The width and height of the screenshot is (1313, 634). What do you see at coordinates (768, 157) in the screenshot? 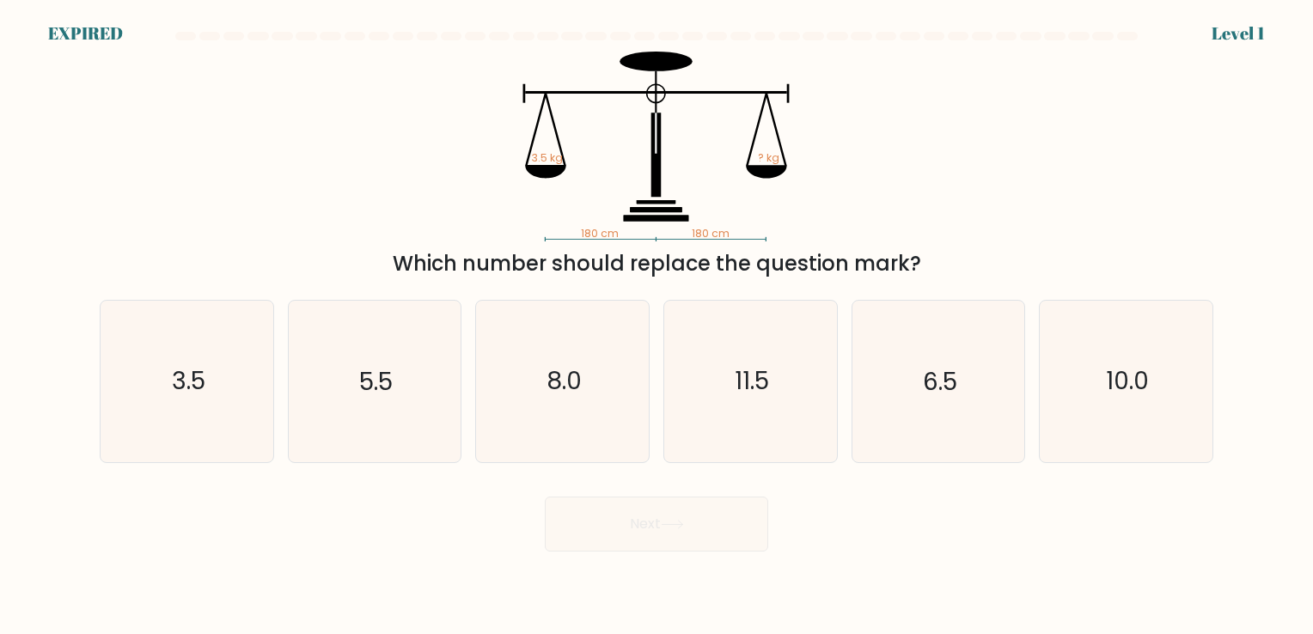
I see `tspan: ? kg` at bounding box center [768, 157].